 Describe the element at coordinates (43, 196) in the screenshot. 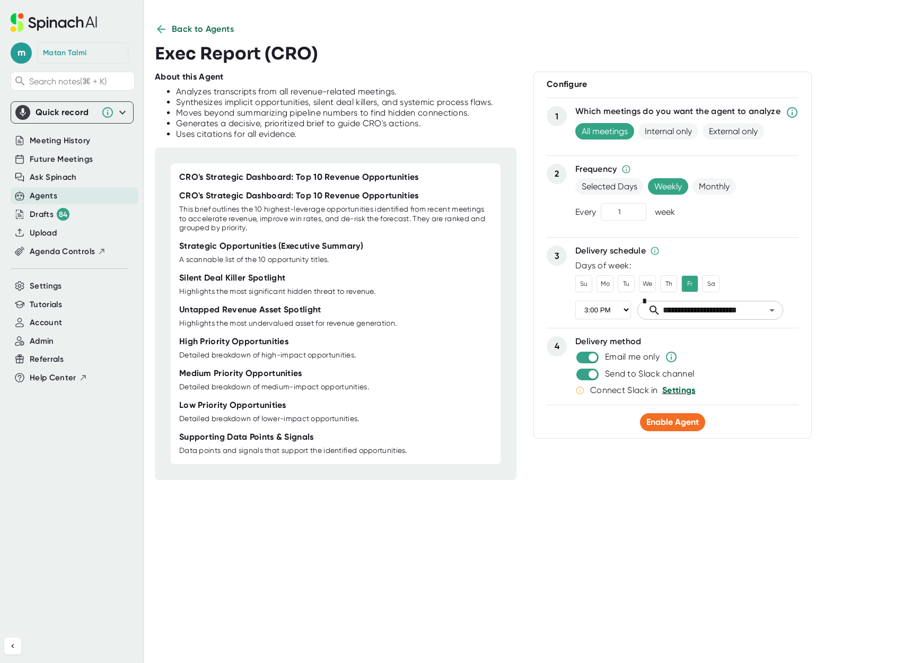

I see `div: Agents` at that location.